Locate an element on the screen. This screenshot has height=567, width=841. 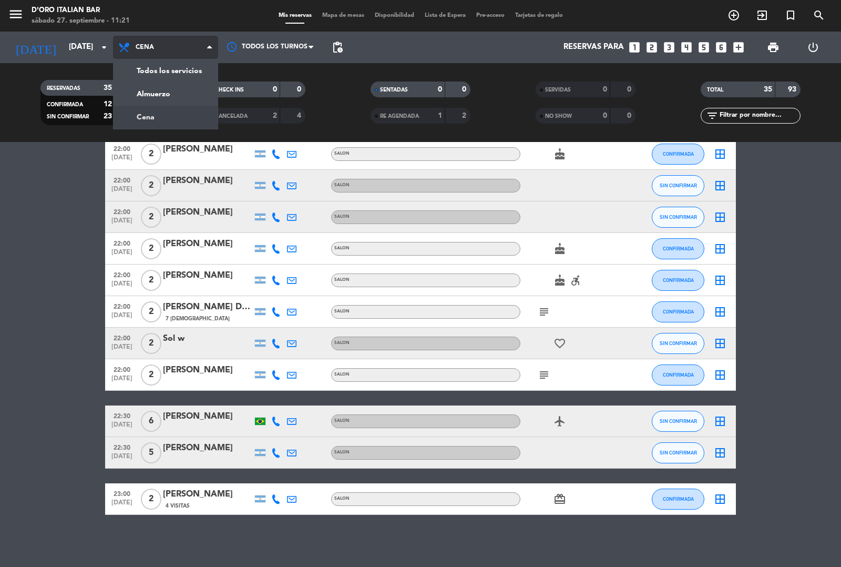
span: Mapa de mesas is located at coordinates (343, 15).